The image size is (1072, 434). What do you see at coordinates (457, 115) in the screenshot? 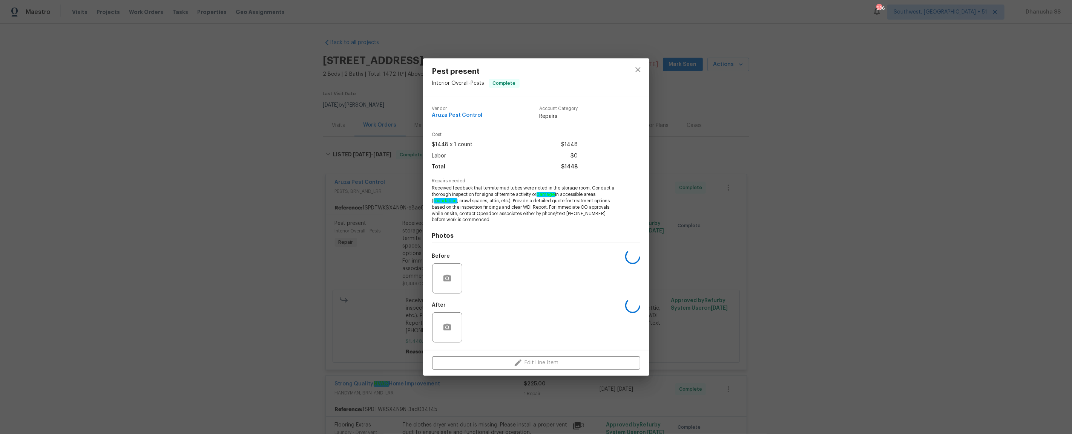
I see `span: Aruza Pest Control` at bounding box center [457, 115].